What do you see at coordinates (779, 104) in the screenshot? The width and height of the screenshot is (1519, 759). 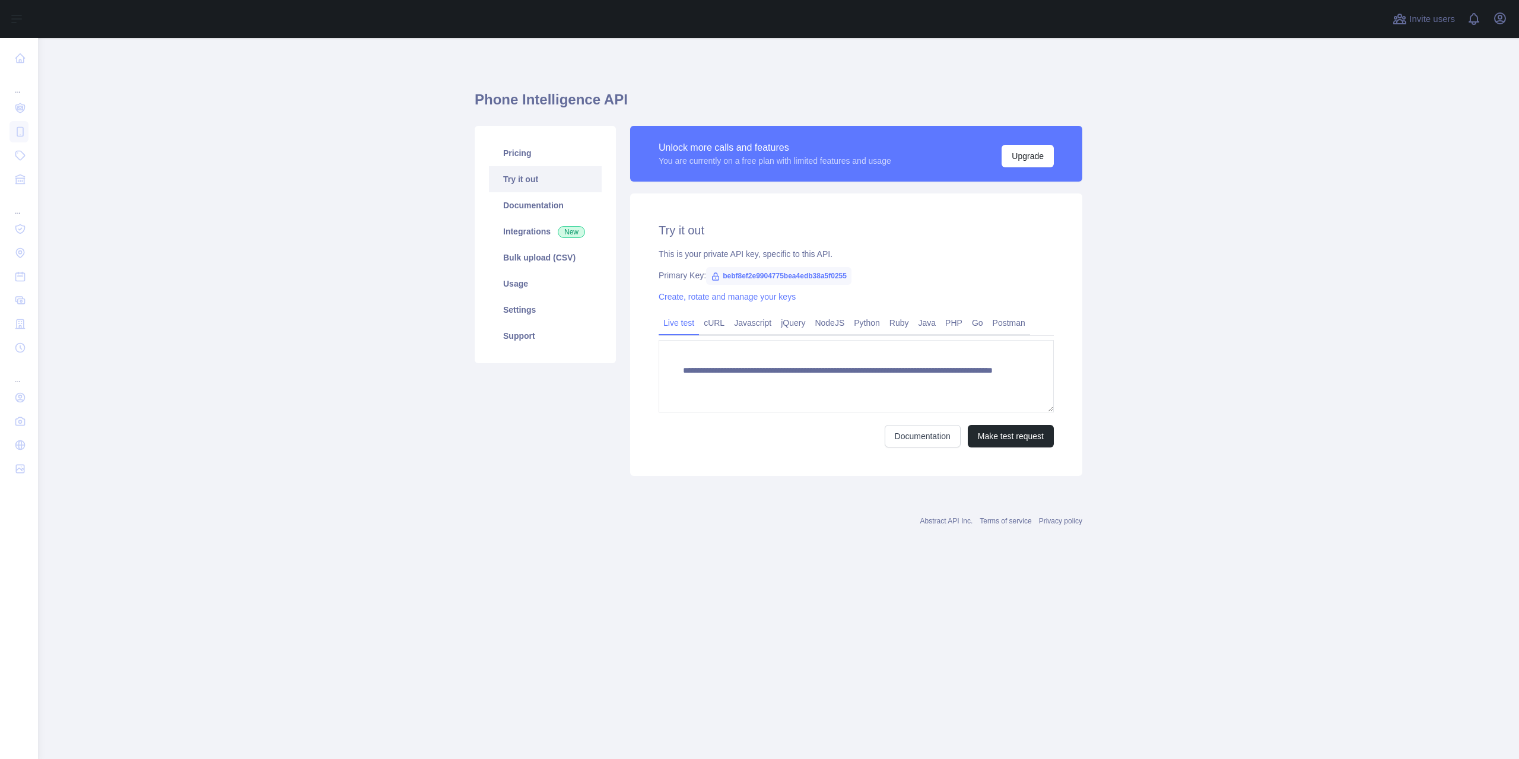 I see `h1: Phone Intelligence API` at bounding box center [779, 104].